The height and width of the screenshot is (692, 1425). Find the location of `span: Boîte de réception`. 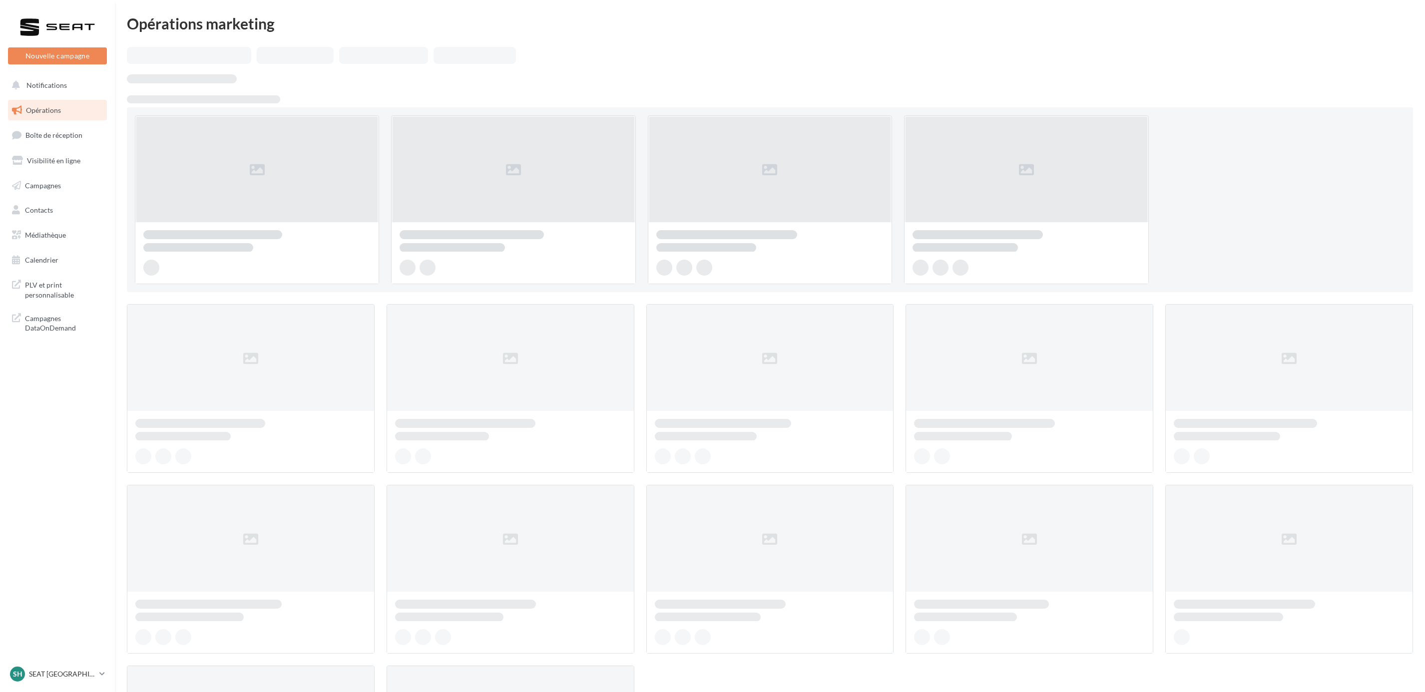

span: Boîte de réception is located at coordinates (54, 135).